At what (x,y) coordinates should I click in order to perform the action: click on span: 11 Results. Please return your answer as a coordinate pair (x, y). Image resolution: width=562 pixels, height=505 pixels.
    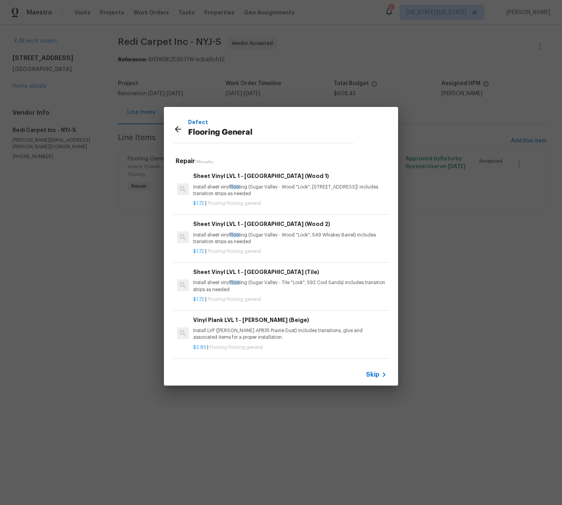
    Looking at the image, I should click on (204, 162).